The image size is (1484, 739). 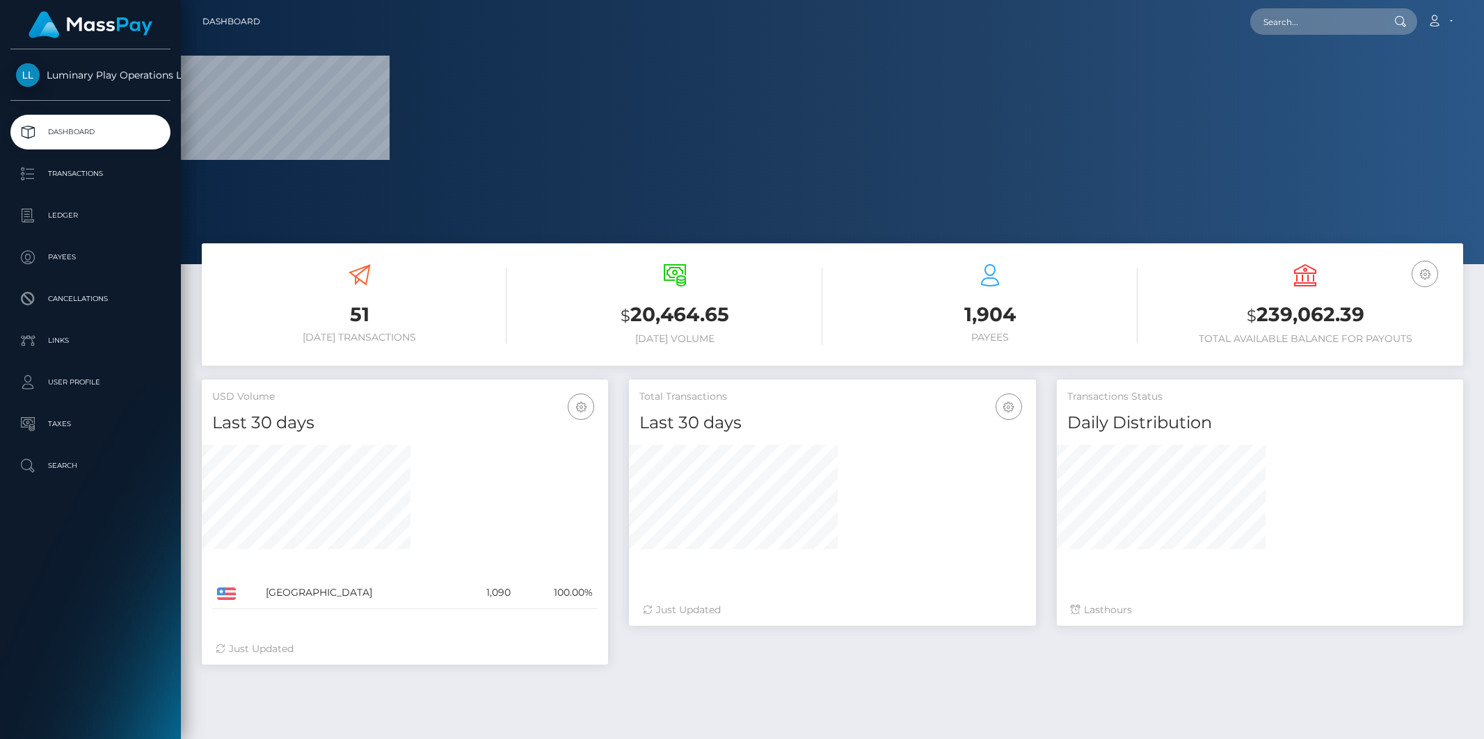 I want to click on img: Luminary Play Operations Limited, so click(x=28, y=75).